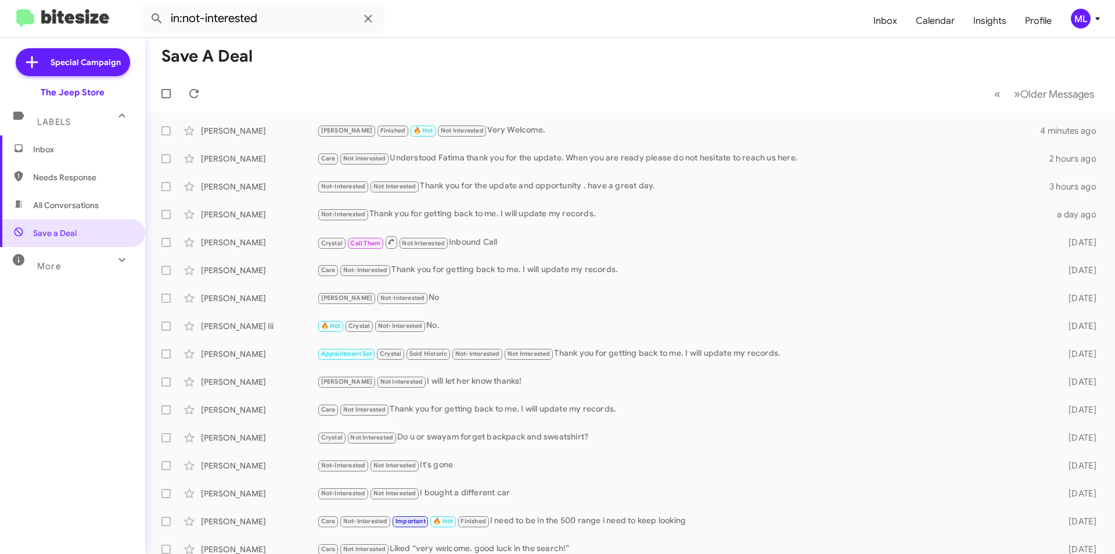 The height and width of the screenshot is (554, 1115). What do you see at coordinates (1078, 159) in the screenshot?
I see `div: 2 hours ago` at bounding box center [1078, 159].